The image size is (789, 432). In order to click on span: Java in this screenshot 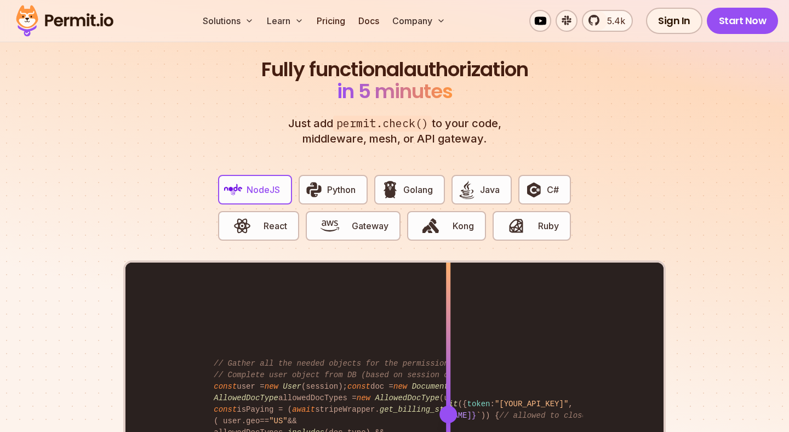, I will do `click(490, 190)`.